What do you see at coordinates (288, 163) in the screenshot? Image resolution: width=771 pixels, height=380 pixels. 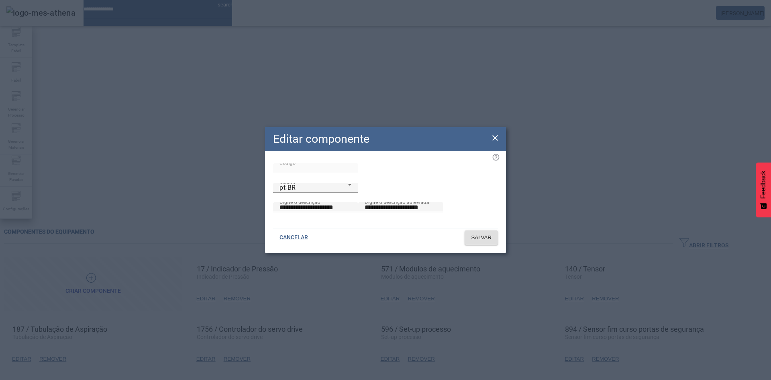 I see `mat-label: Código` at bounding box center [288, 163].